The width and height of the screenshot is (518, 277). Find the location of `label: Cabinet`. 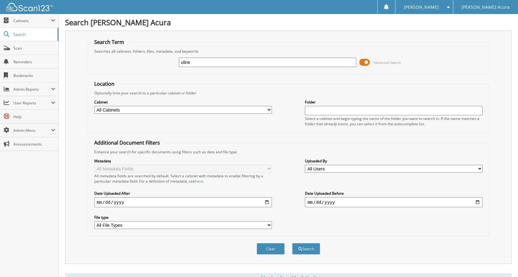

label: Cabinet is located at coordinates (183, 102).